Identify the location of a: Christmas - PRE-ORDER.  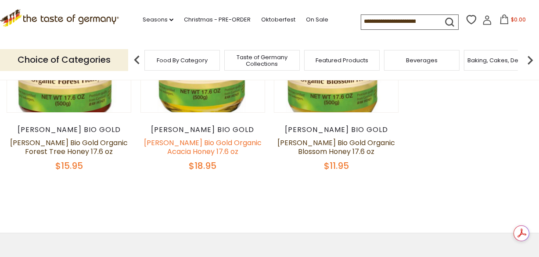
(217, 20).